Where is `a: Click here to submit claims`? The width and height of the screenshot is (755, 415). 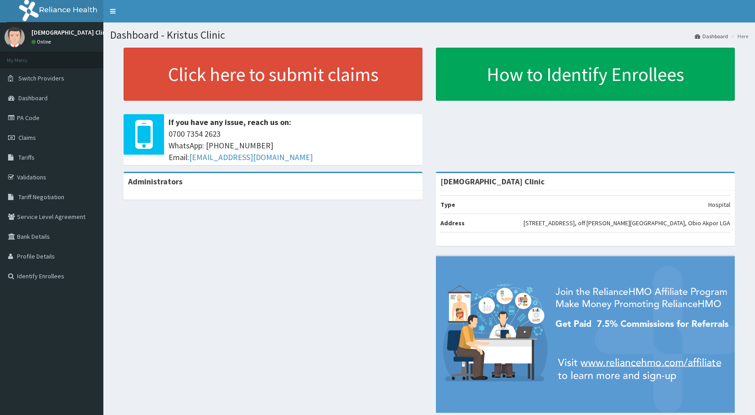 a: Click here to submit claims is located at coordinates (273, 74).